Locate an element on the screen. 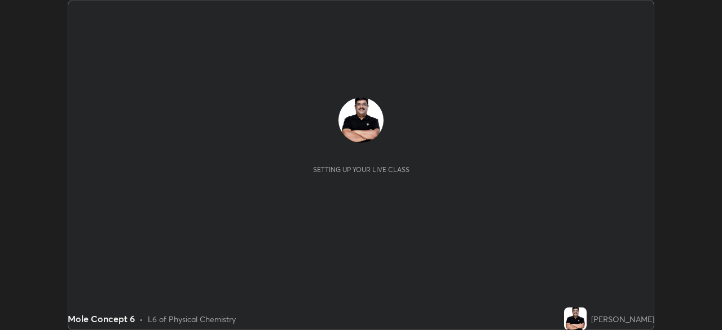  div: L6 of Physical Chemistry is located at coordinates (192, 319).